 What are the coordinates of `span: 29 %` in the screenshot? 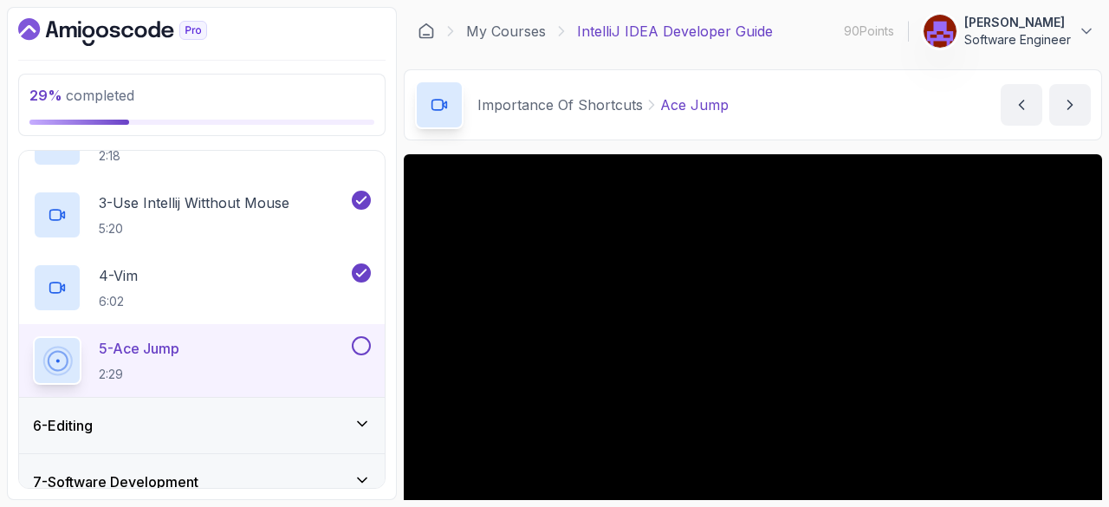 It's located at (46, 95).